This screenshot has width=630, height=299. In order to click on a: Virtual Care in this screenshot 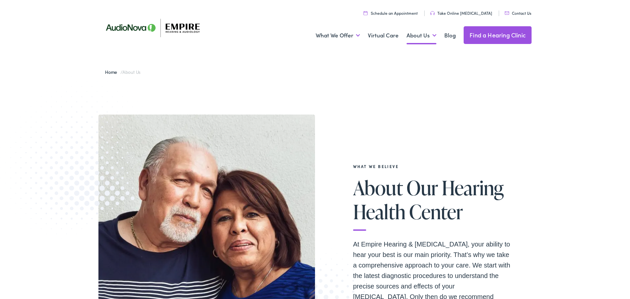, I will do `click(383, 35)`.